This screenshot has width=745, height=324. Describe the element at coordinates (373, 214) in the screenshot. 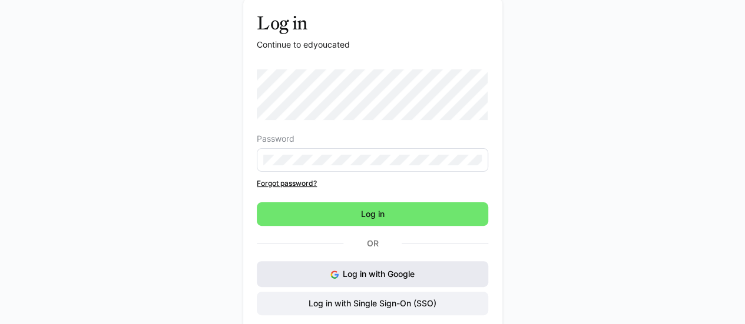

I see `span: Log in` at that location.